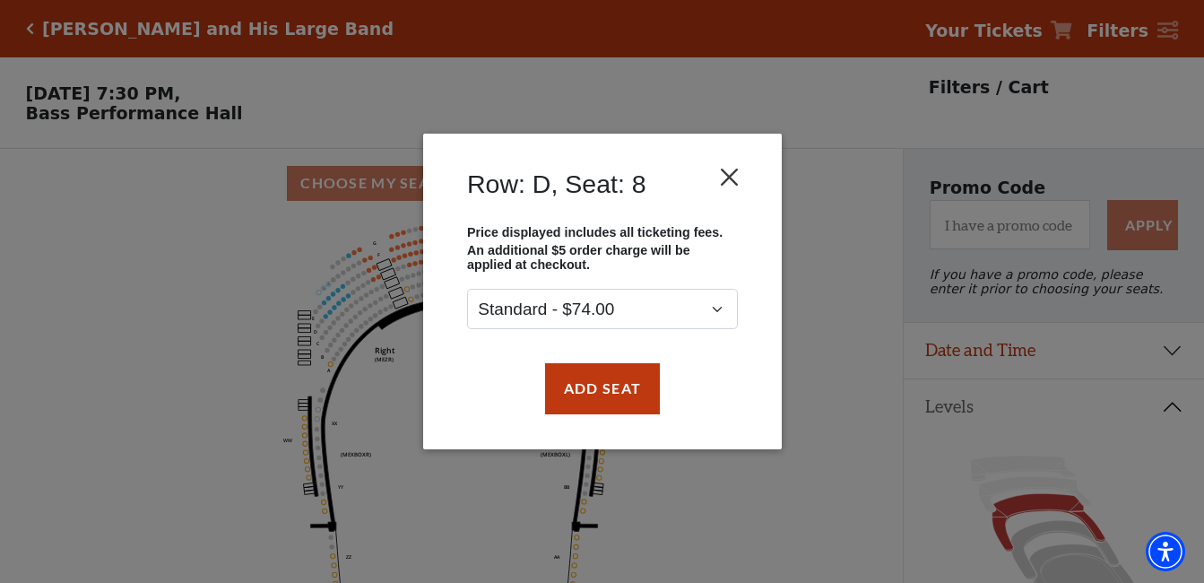  Describe the element at coordinates (557, 184) in the screenshot. I see `h4: Row: D, Seat: 8` at that location.